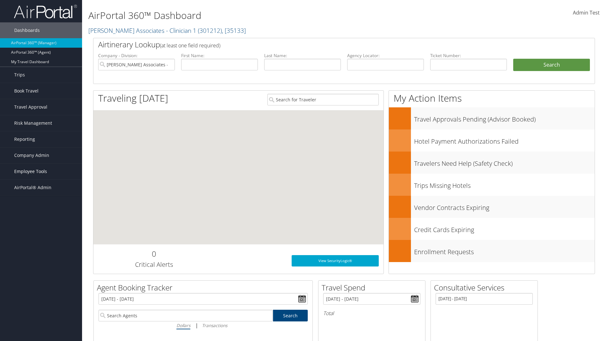 This screenshot has height=341, width=606. Describe the element at coordinates (219, 56) in the screenshot. I see `label: First Name:` at that location.